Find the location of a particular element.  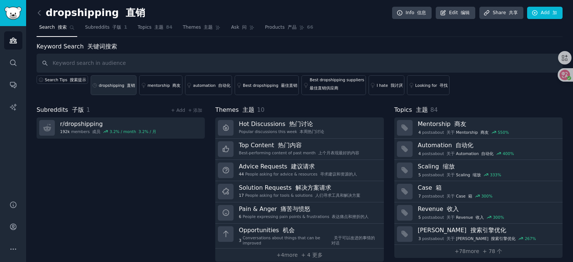

a: Search 搜索 is located at coordinates (57, 29).